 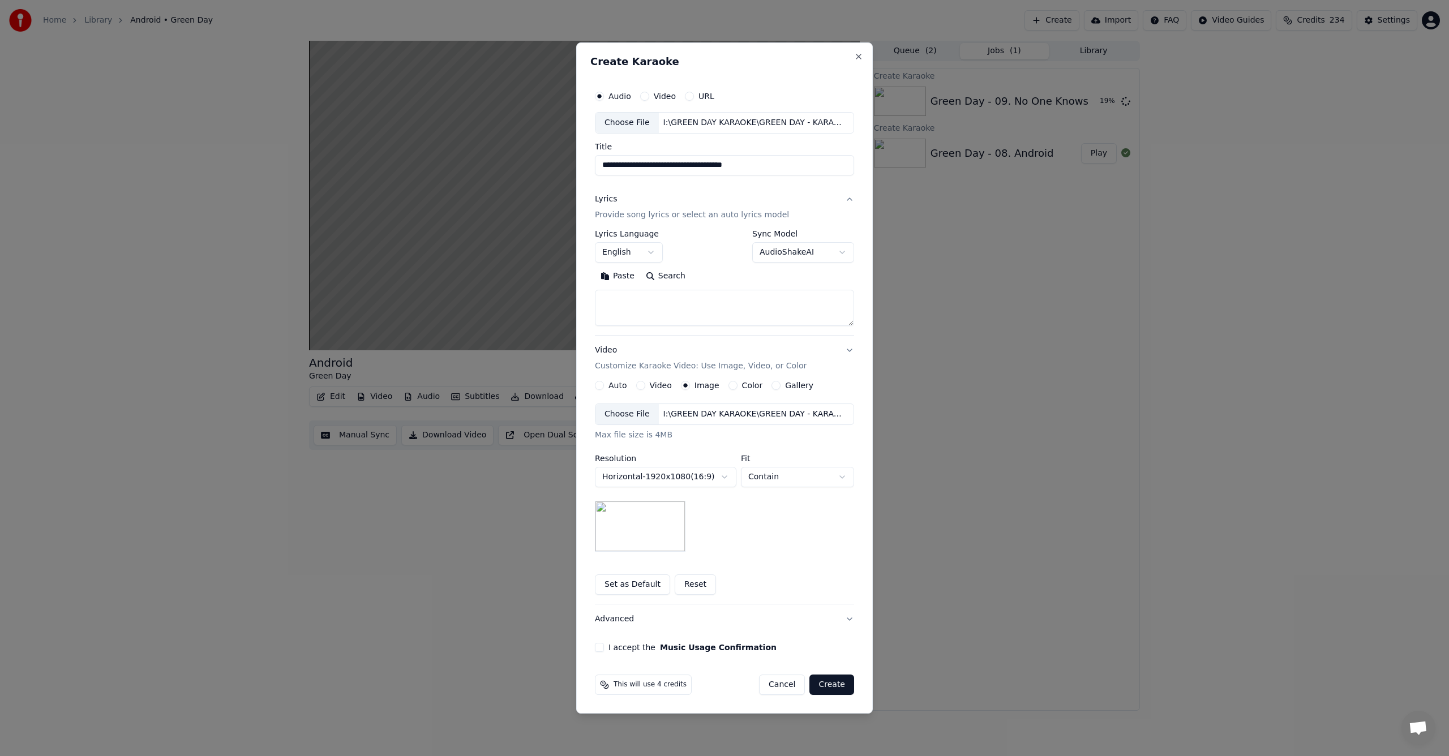 I want to click on div: Video, so click(x=701, y=358).